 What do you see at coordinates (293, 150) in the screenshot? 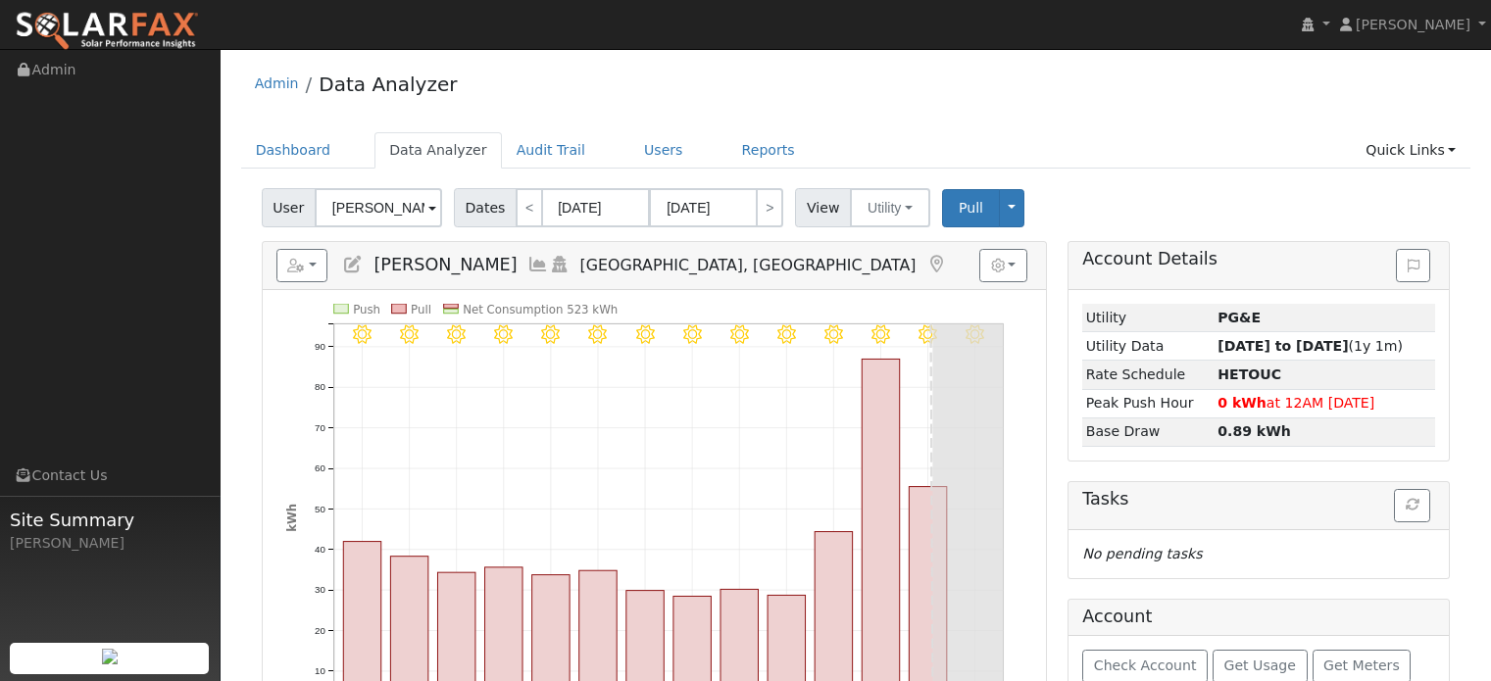
I see `a: Dashboard` at bounding box center [293, 150].